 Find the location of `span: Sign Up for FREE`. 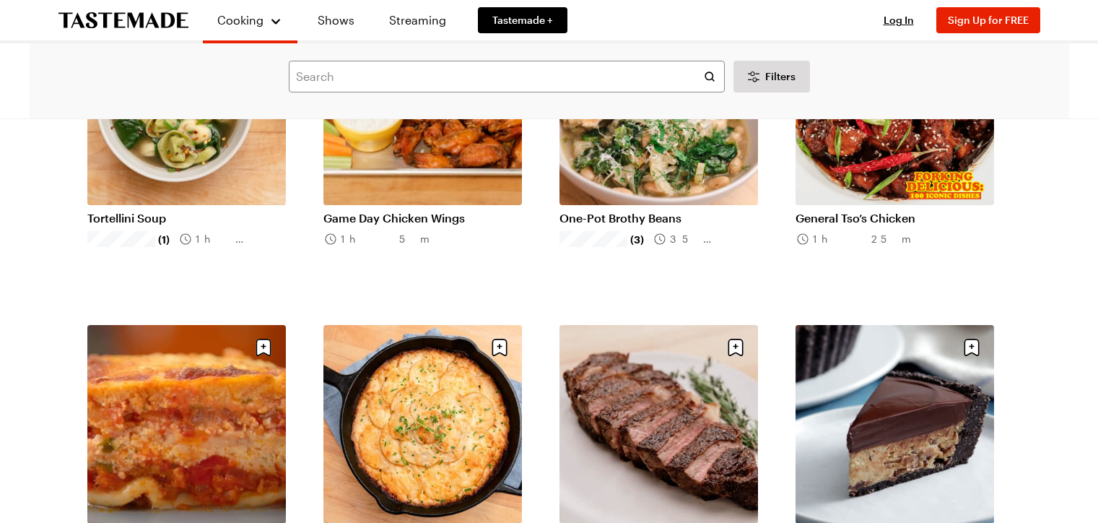

span: Sign Up for FREE is located at coordinates (988, 19).